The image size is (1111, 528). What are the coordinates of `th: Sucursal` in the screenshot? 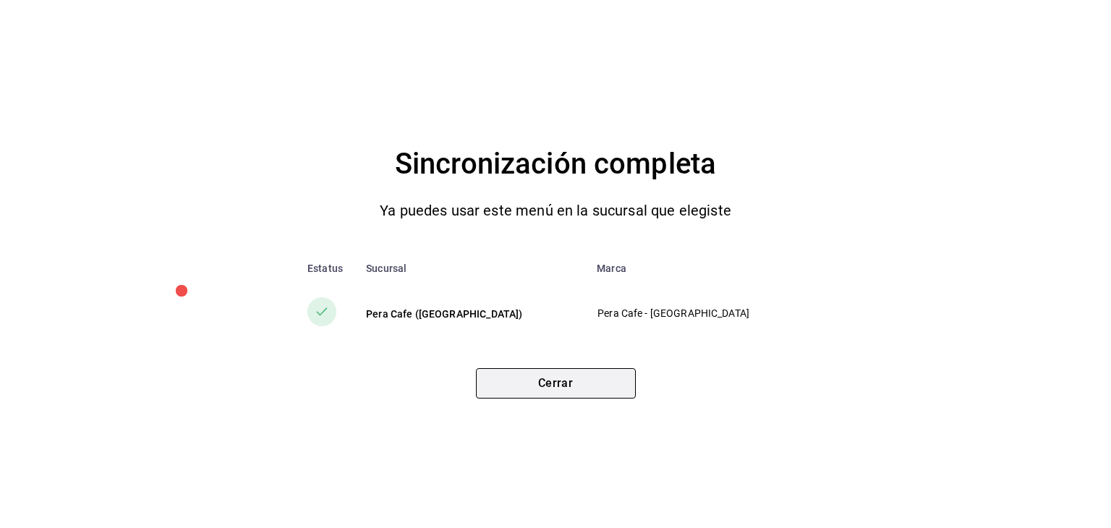 It's located at (469, 268).